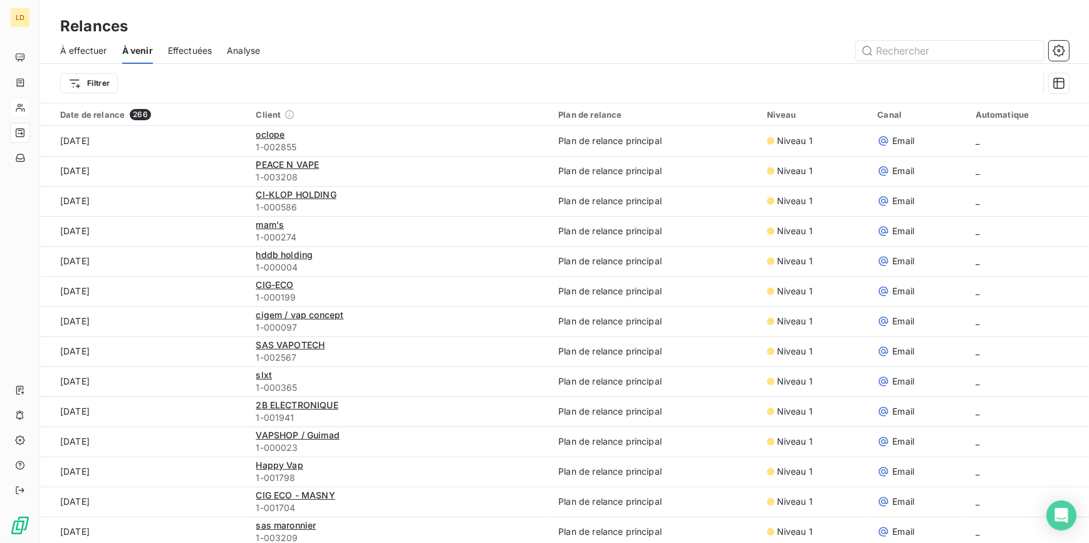  Describe the element at coordinates (269, 224) in the screenshot. I see `span: mam's` at that location.